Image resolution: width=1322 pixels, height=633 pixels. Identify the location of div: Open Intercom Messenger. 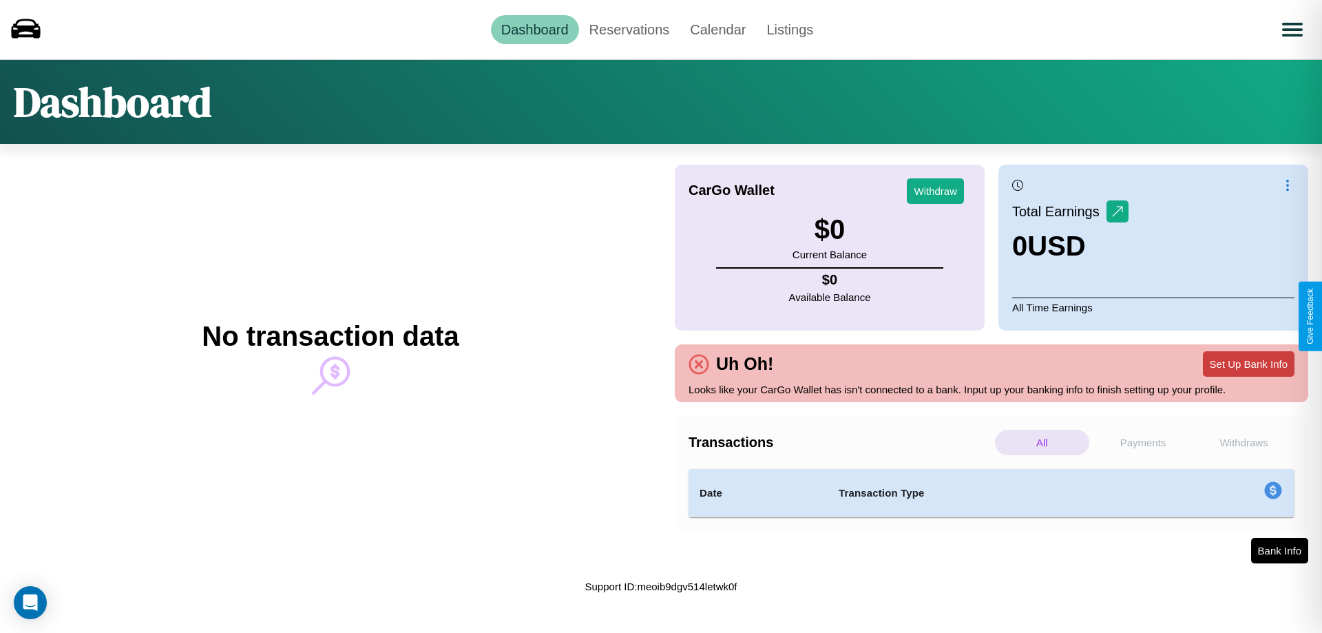
(30, 602).